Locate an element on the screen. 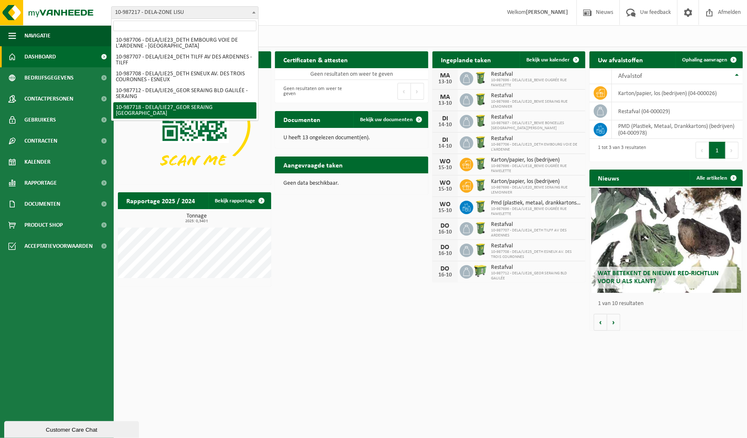  span: 10-987217 - DELA-ZONE LISU is located at coordinates (185, 13).